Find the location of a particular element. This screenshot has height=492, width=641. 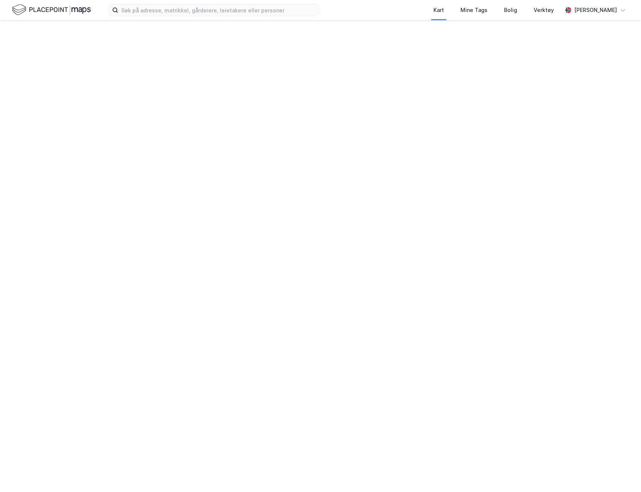

div: Kontrollprogram for chat is located at coordinates (622, 474).